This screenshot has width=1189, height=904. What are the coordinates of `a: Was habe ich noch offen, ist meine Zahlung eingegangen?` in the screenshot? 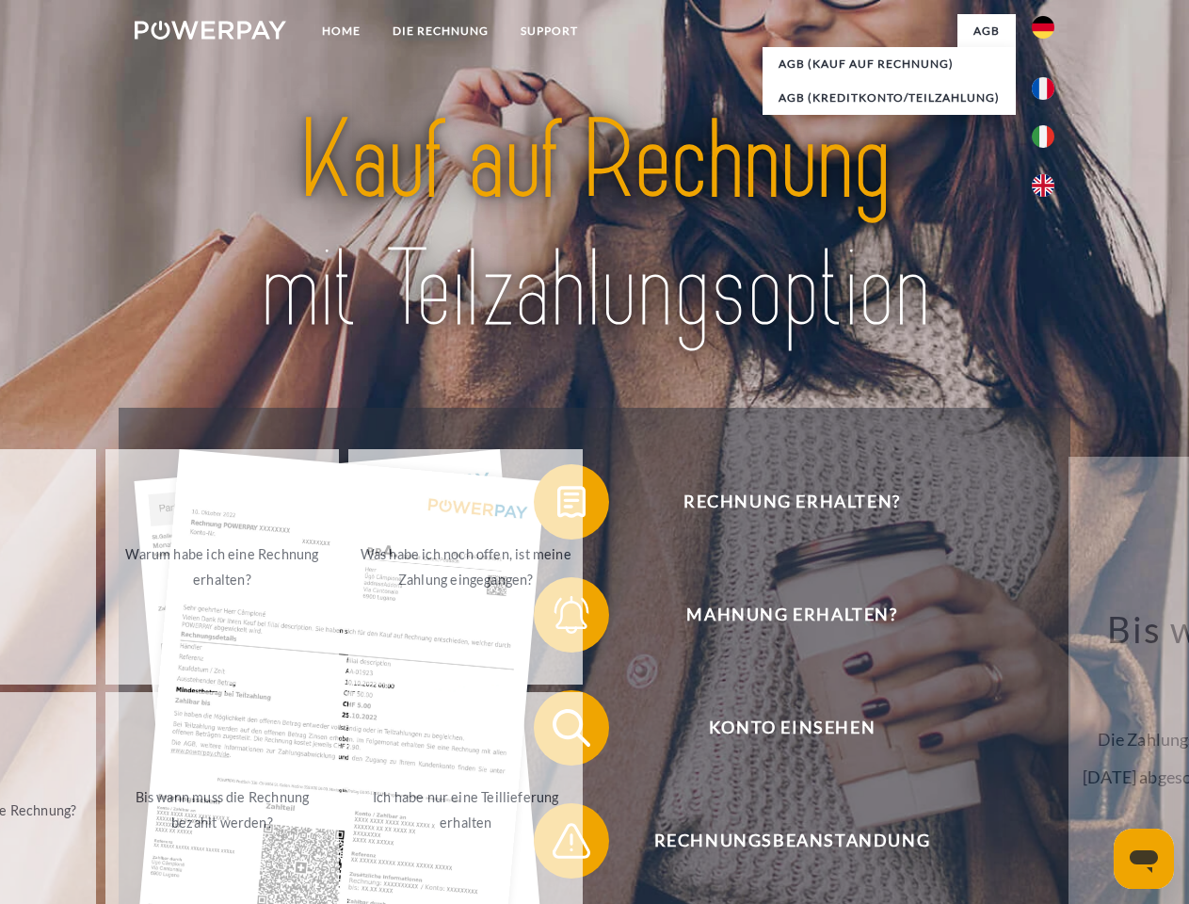 It's located at (465, 567).